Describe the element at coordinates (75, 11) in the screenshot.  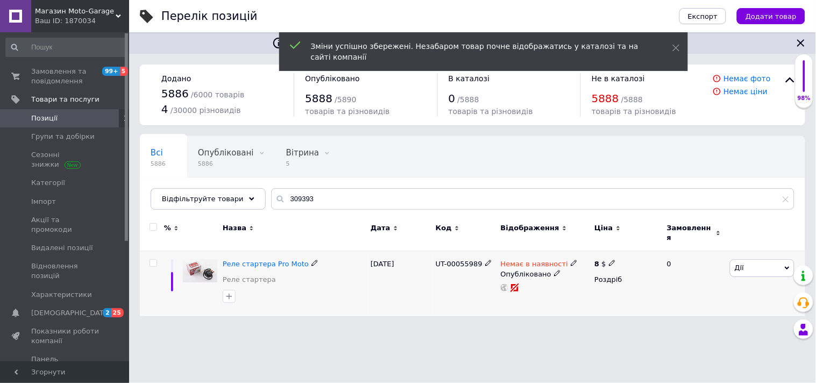
I see `span: Магазин Moto-Garage` at that location.